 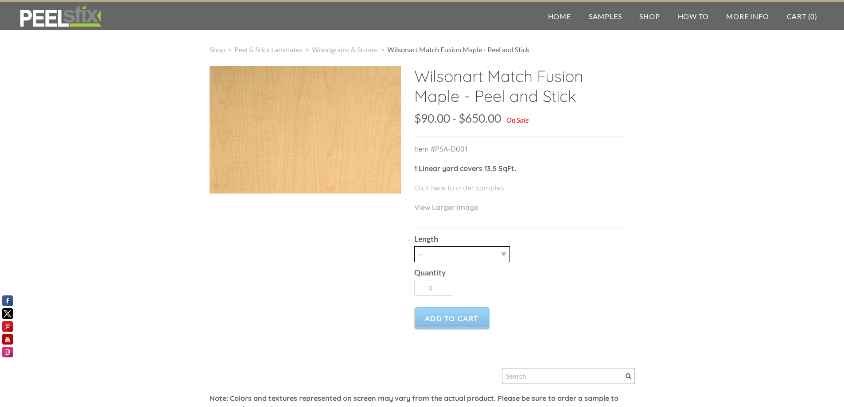 I want to click on a: How To, so click(x=694, y=16).